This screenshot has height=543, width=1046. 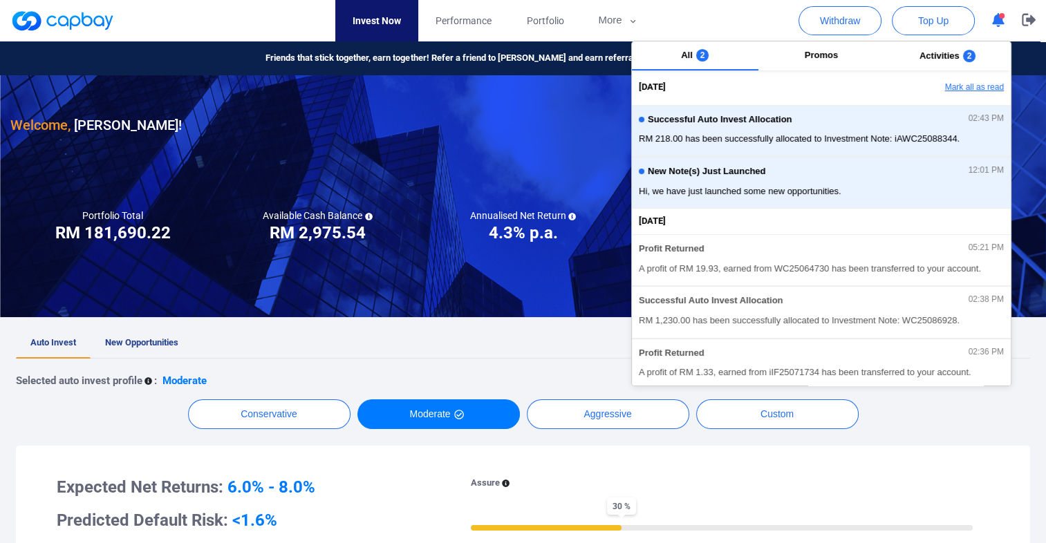 What do you see at coordinates (947, 56) in the screenshot?
I see `button: Activities2` at bounding box center [947, 56].